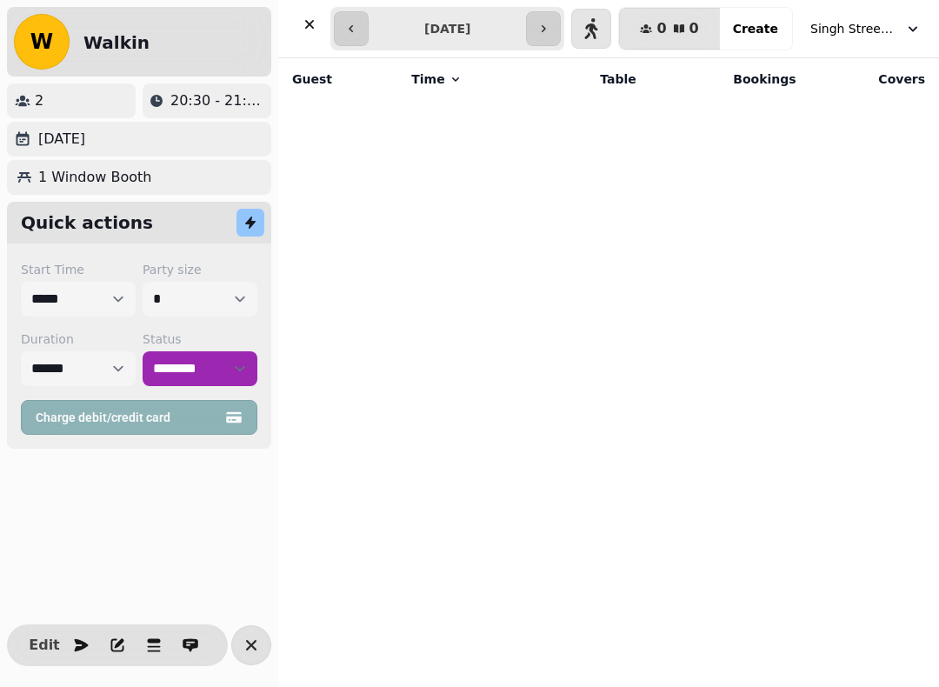 This screenshot has width=939, height=687. I want to click on button: Time, so click(436, 79).